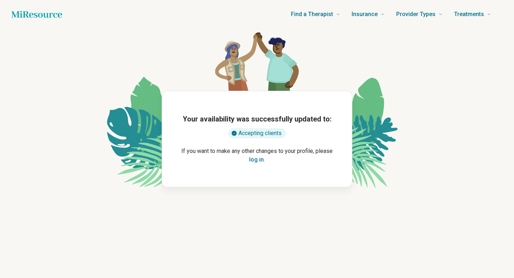 This screenshot has height=278, width=514. Describe the element at coordinates (312, 14) in the screenshot. I see `span: Find a Therapist` at that location.